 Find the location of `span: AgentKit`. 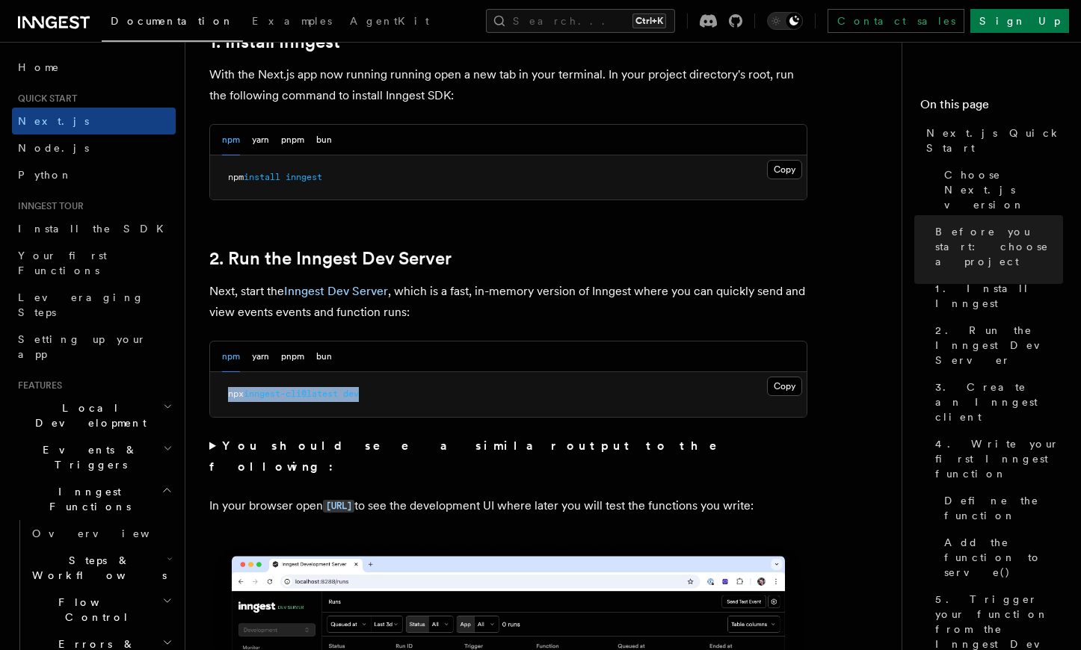

span: AgentKit is located at coordinates (389, 21).